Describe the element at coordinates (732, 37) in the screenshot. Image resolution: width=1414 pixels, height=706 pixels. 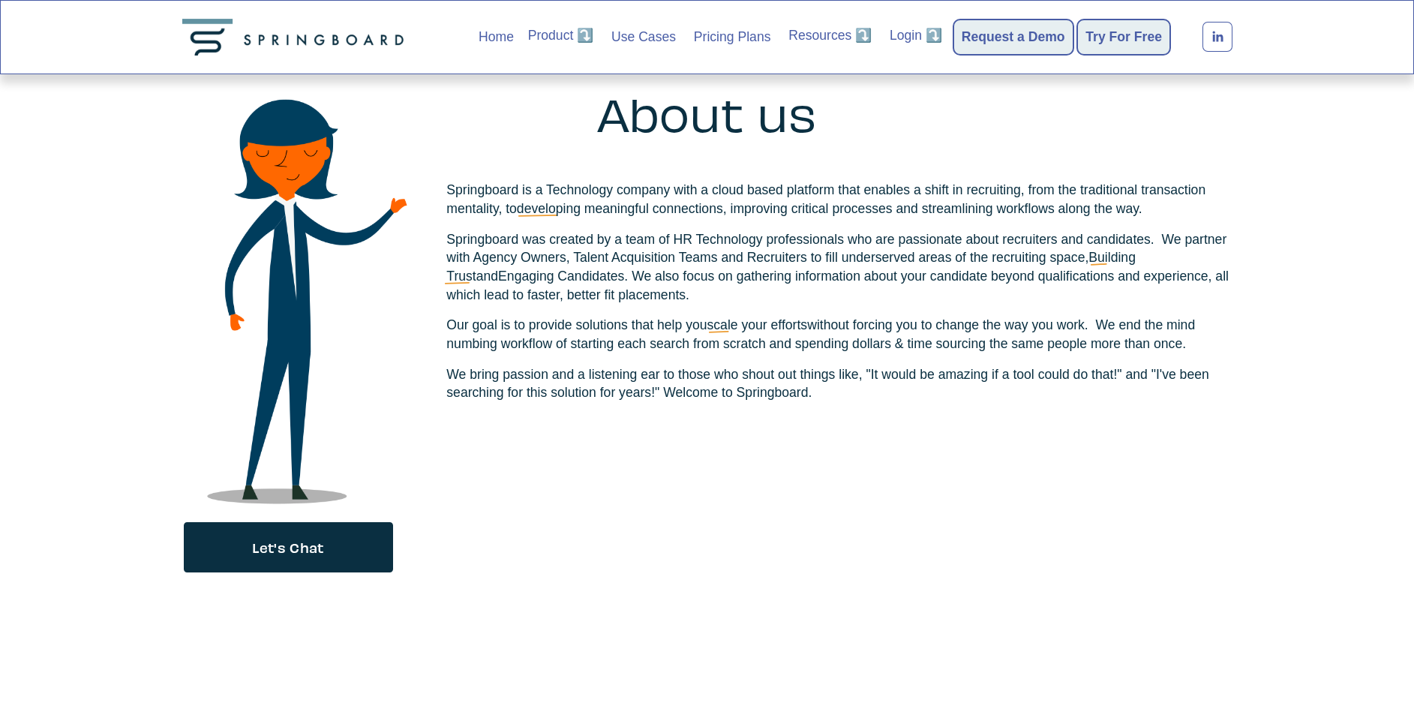
I see `a: Pricing Plans` at that location.